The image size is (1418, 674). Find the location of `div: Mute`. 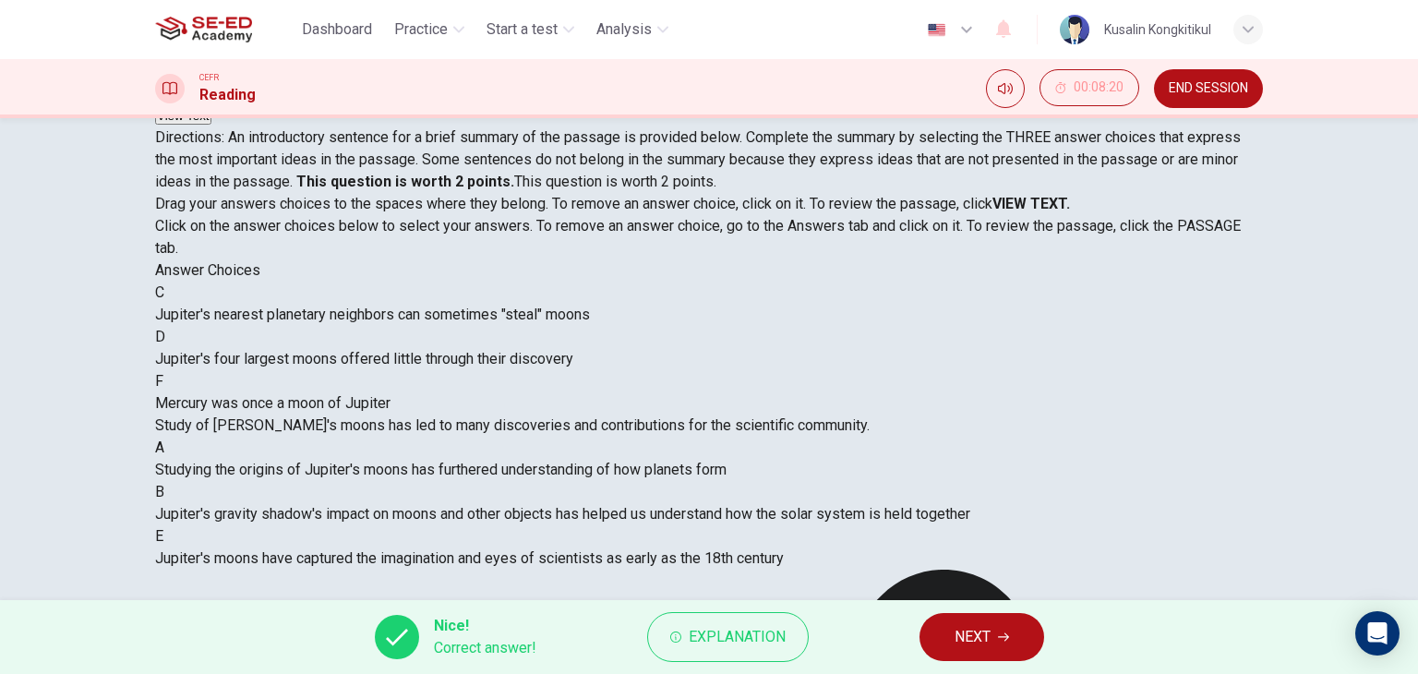

div: Mute is located at coordinates (1005, 89).